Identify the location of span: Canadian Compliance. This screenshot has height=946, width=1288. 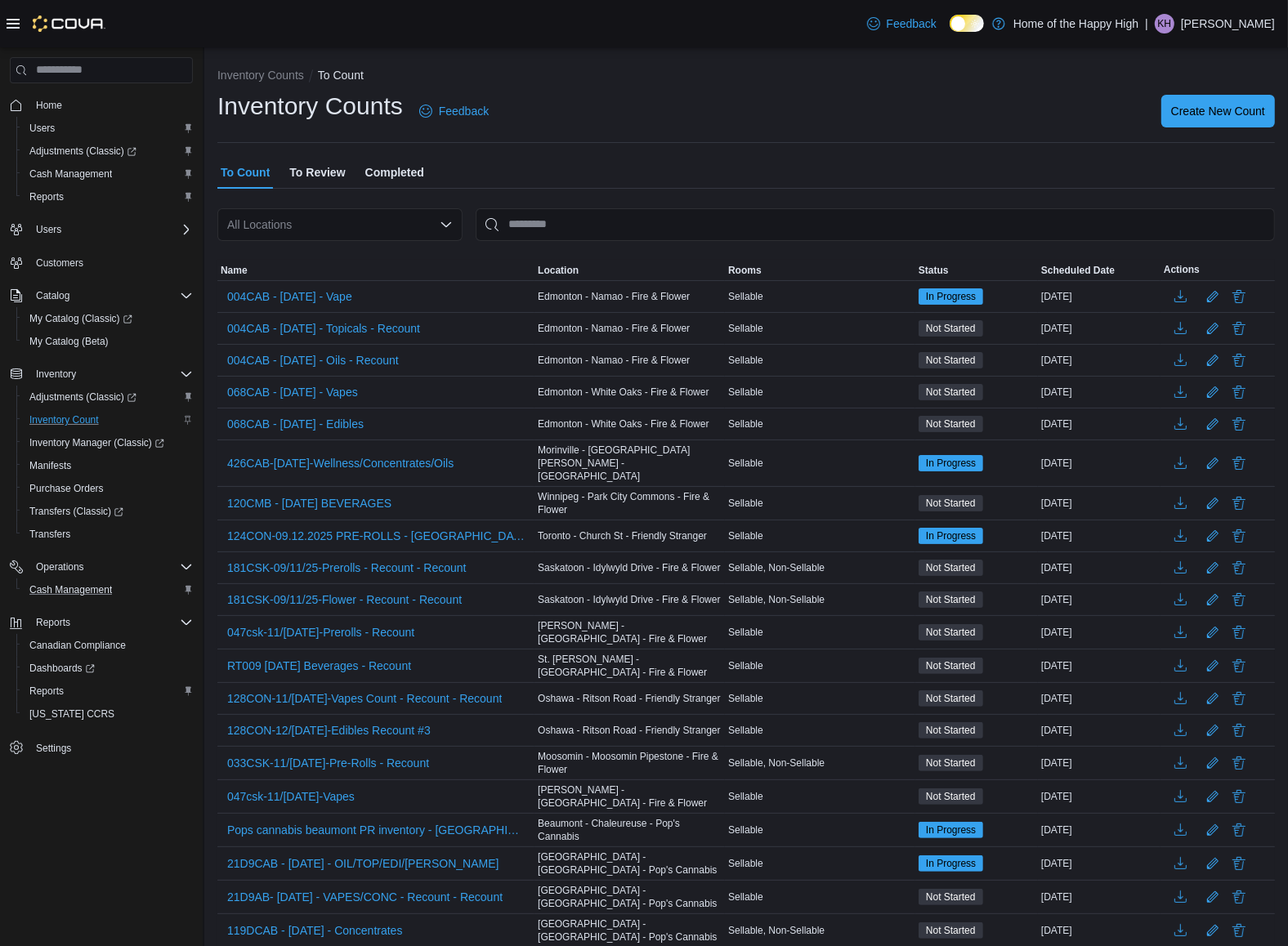
(108, 645).